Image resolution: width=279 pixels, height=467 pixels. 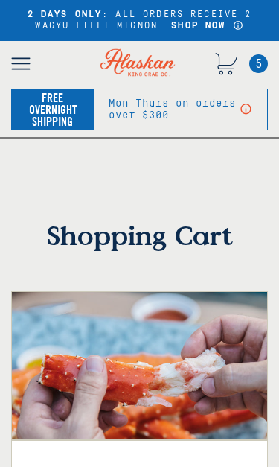 What do you see at coordinates (139, 235) in the screenshot?
I see `h1: Shopping Cart` at bounding box center [139, 235].